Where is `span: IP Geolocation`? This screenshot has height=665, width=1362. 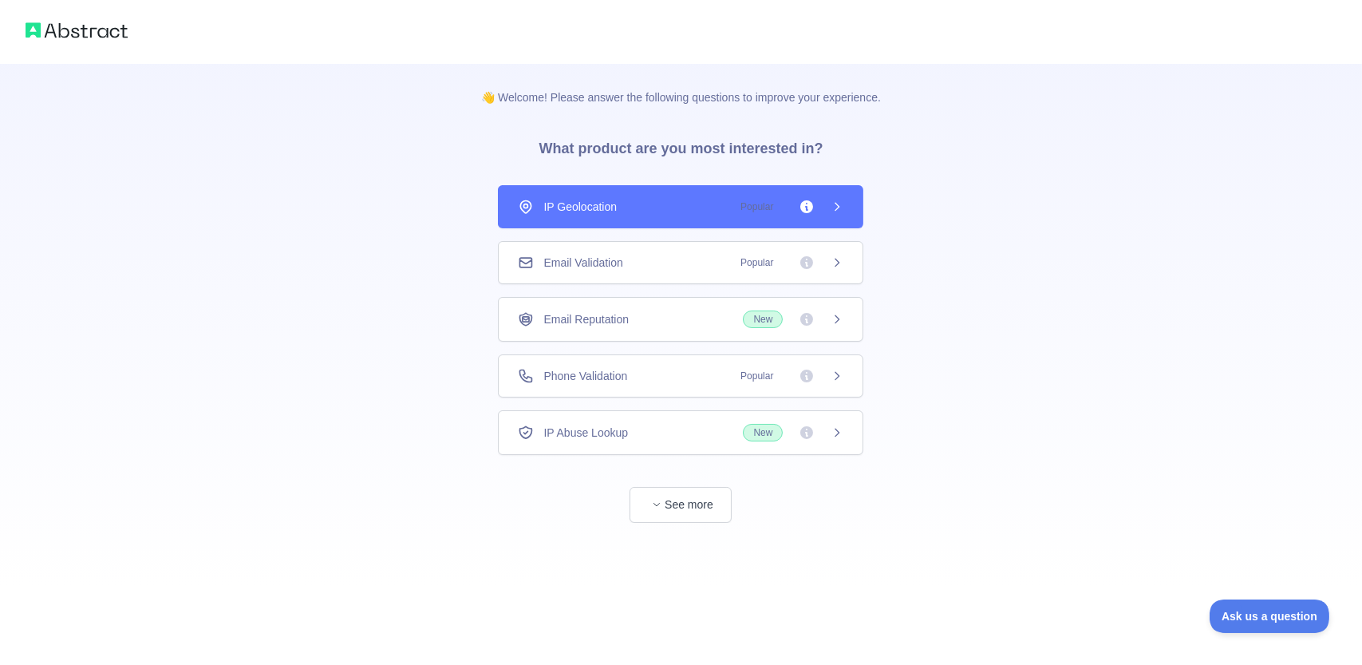 span: IP Geolocation is located at coordinates (580, 207).